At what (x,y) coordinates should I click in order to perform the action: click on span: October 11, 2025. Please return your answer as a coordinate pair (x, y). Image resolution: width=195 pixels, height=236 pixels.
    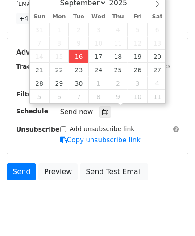
    Looking at the image, I should click on (157, 96).